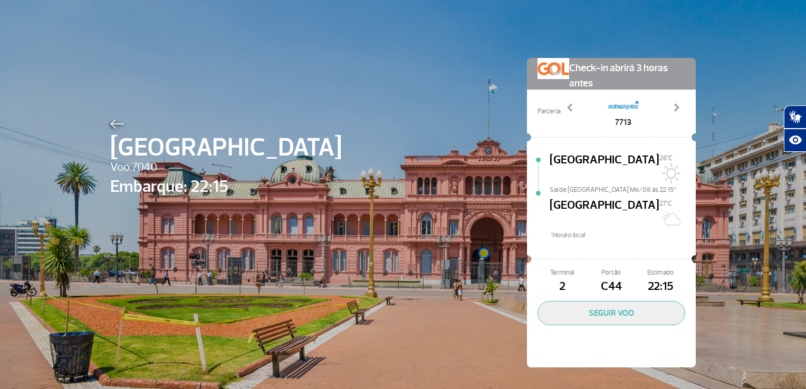 The height and width of the screenshot is (389, 806). What do you see at coordinates (226, 187) in the screenshot?
I see `span: Embarque: 22:15` at bounding box center [226, 187].